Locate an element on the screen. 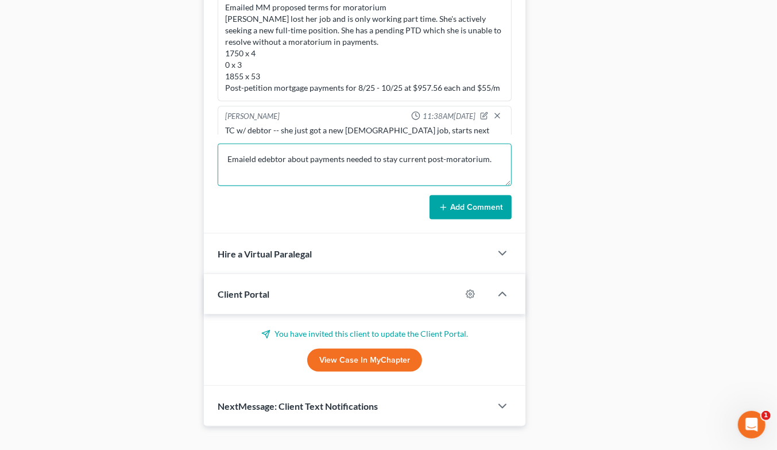 Image resolution: width=777 pixels, height=450 pixels. button: Add Comment is located at coordinates (470, 207).